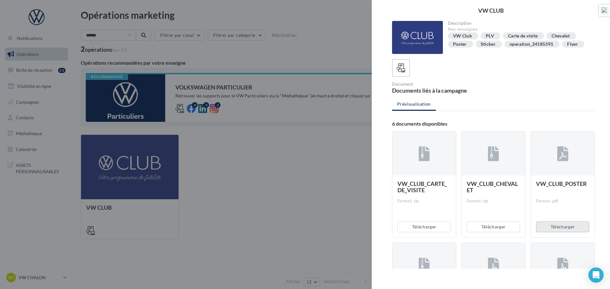  Describe the element at coordinates (573, 44) in the screenshot. I see `div: Flyer` at that location.